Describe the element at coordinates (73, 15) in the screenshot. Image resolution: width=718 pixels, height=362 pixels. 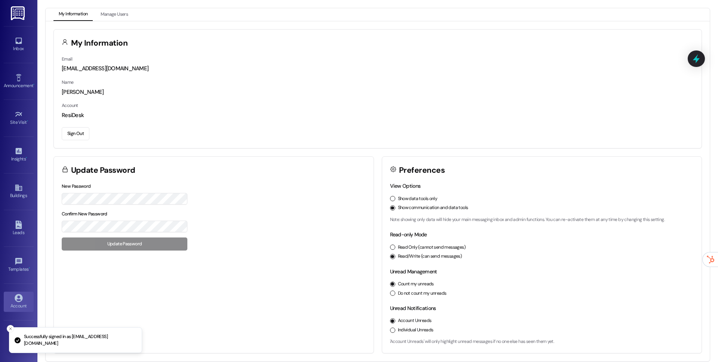
I see `button: My Information` at that location.